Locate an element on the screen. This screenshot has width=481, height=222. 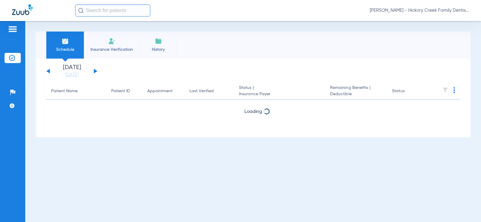
span: Loading is located at coordinates (253, 112).